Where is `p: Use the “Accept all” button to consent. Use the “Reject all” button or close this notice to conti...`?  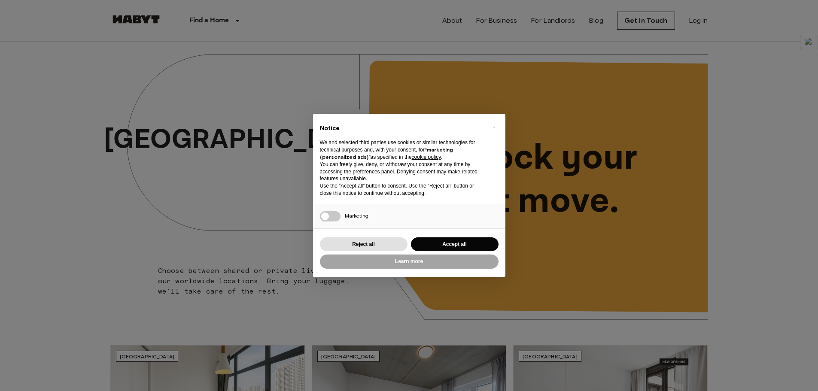 p: Use the “Accept all” button to consent. Use the “Reject all” button or close this notice to conti... is located at coordinates (402, 190).